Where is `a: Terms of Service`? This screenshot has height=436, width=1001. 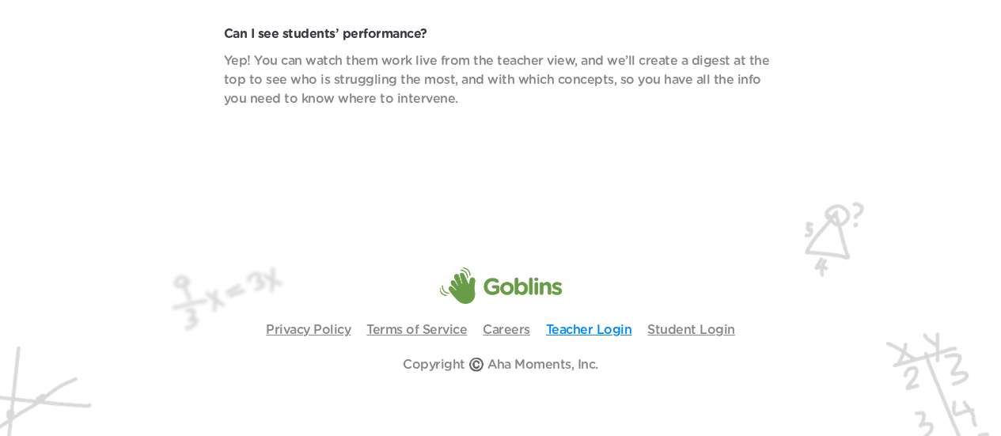
a: Terms of Service is located at coordinates (416, 330).